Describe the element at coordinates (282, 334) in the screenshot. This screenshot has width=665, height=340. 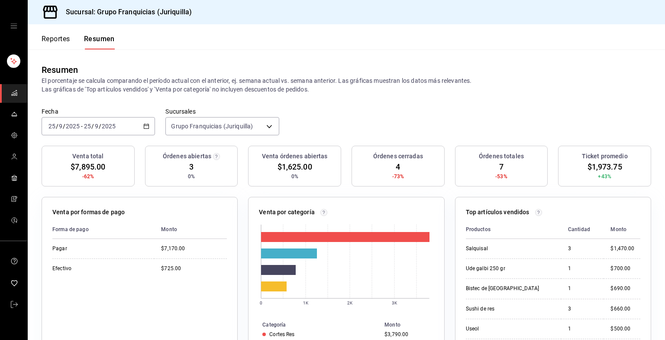
I see `div: Cortes Res` at that location.